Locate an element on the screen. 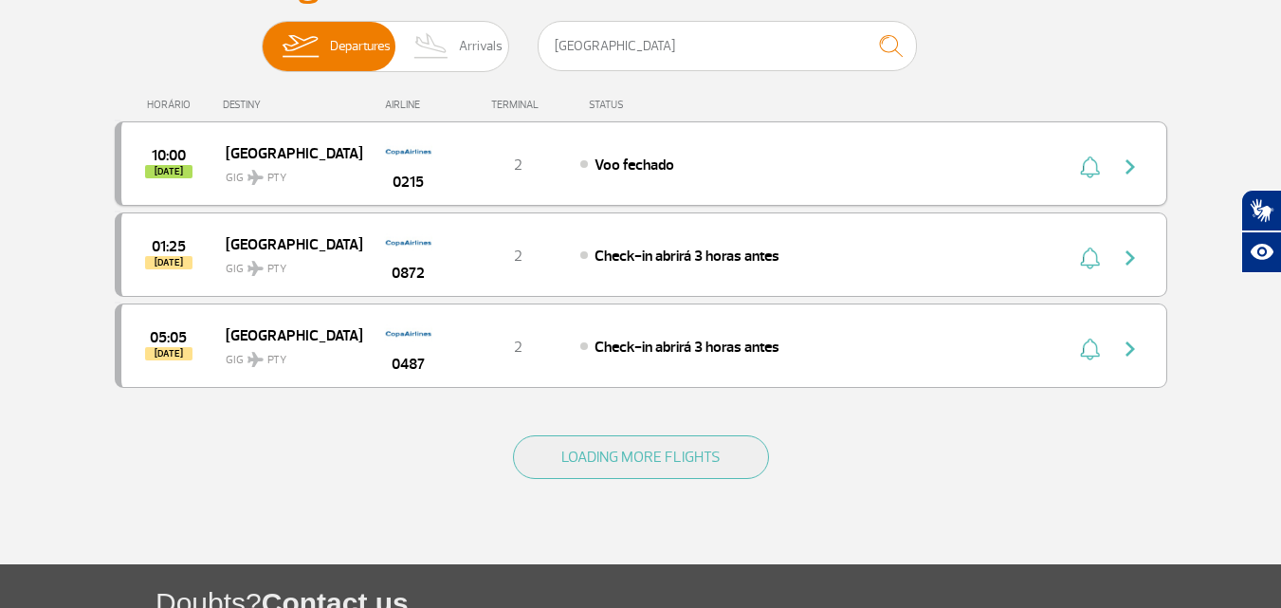  img: slider-desembarque is located at coordinates (432, 46).